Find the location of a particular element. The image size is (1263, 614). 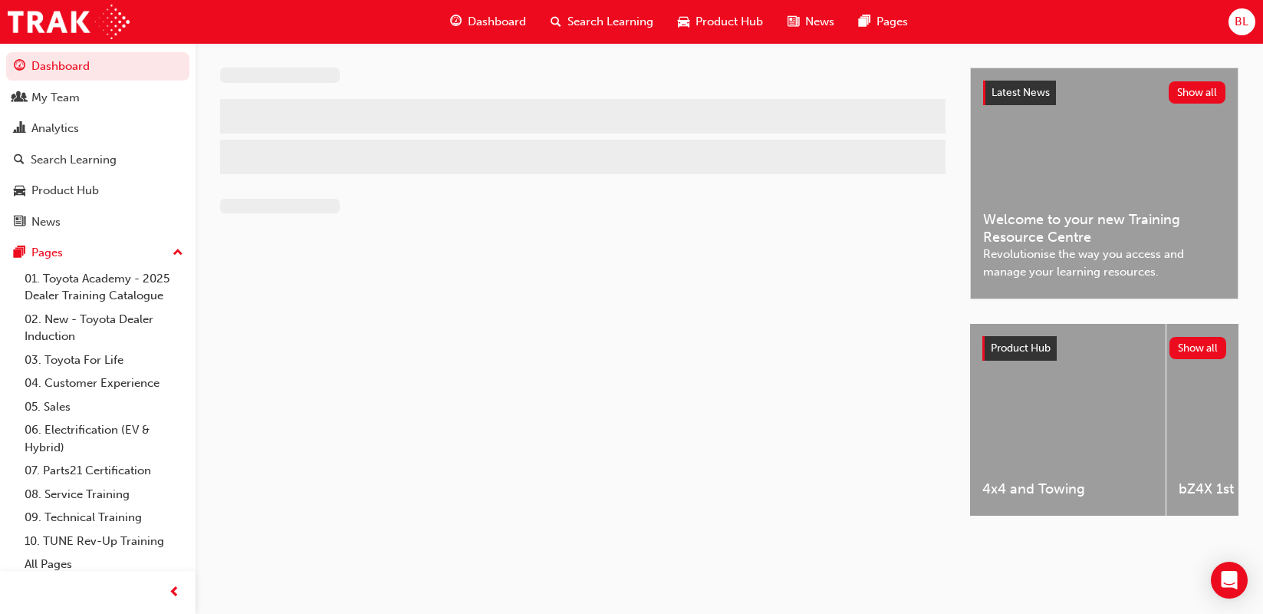

span: BL is located at coordinates (1242, 21).